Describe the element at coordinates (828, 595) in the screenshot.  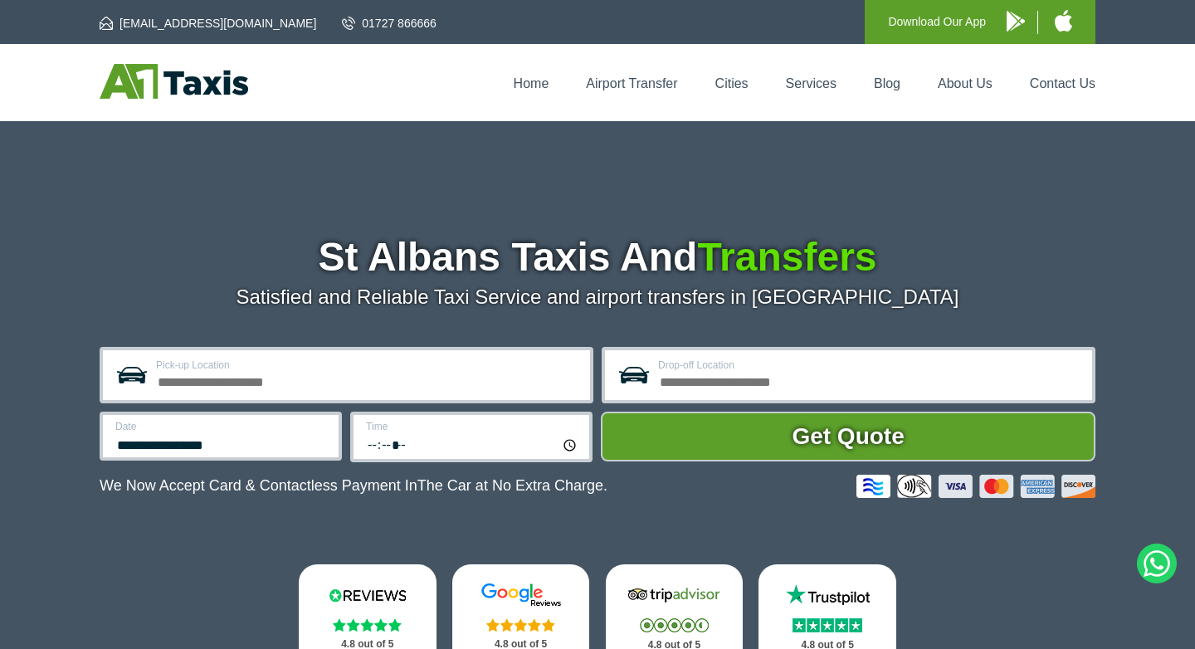
I see `img: Trustpilot` at that location.